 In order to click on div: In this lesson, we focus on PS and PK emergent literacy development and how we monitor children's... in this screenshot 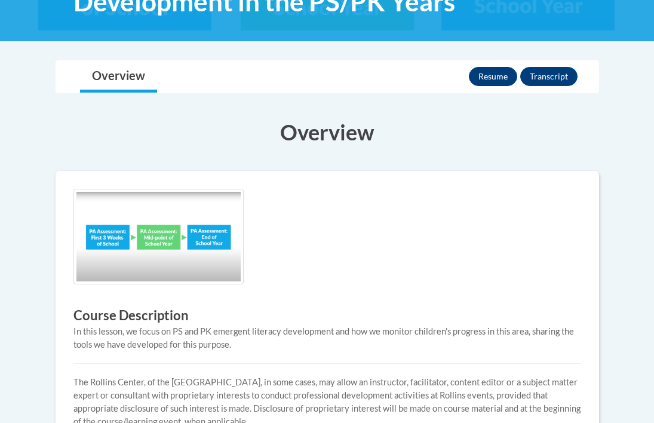, I will do `click(327, 338)`.